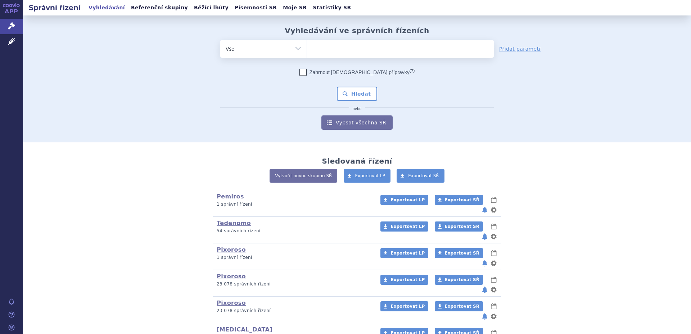 The height and width of the screenshot is (334, 691). I want to click on h2: Správní řízení, so click(55, 8).